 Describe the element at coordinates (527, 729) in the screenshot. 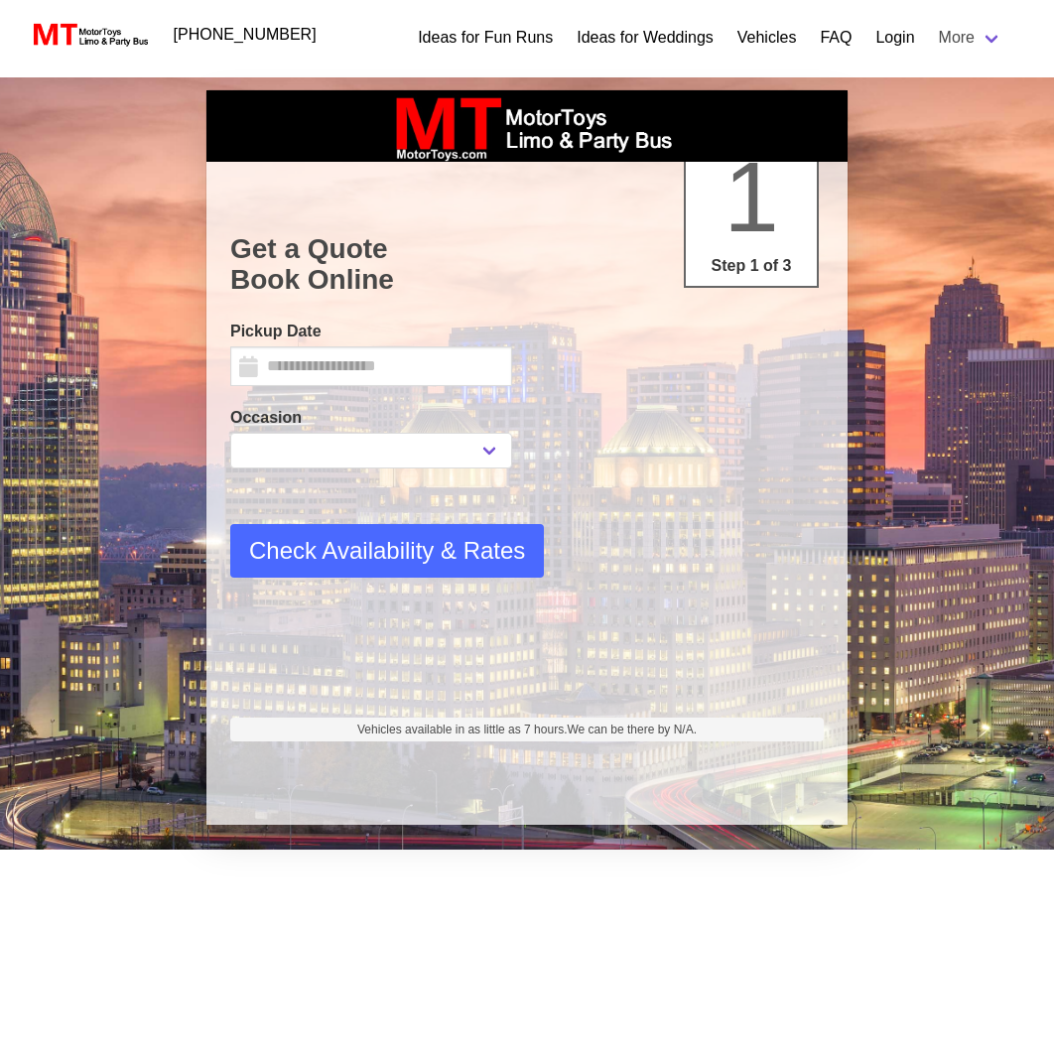

I see `span: Vehicles available in as little as 7 hours.` at that location.